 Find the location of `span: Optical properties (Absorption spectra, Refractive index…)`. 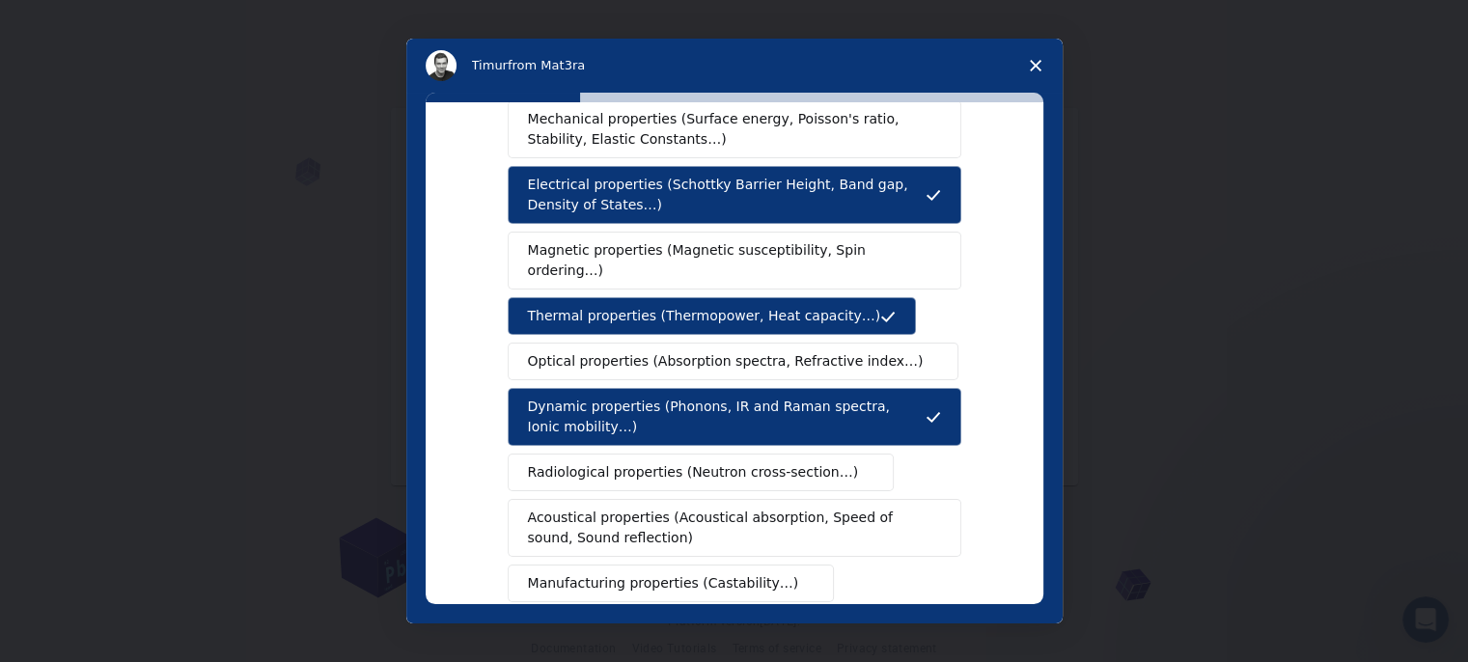

span: Optical properties (Absorption spectra, Refractive index…) is located at coordinates (726, 361).